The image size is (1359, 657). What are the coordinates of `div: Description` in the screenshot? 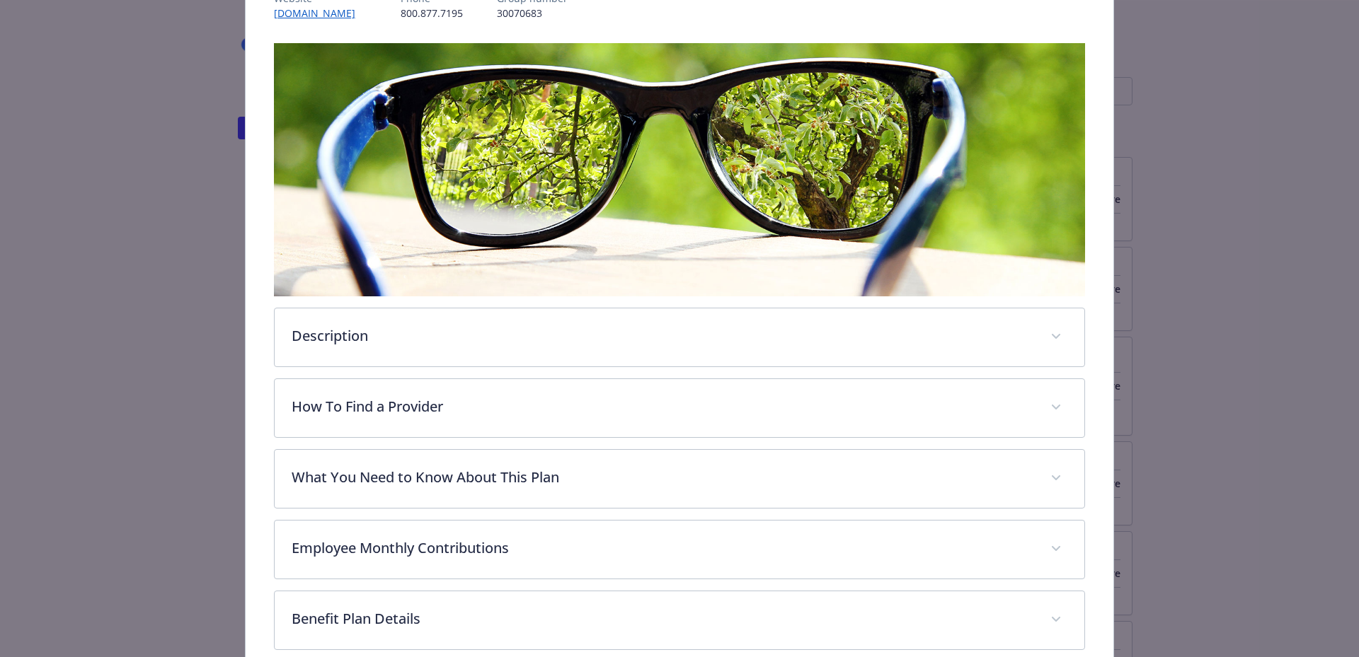 It's located at (679, 338).